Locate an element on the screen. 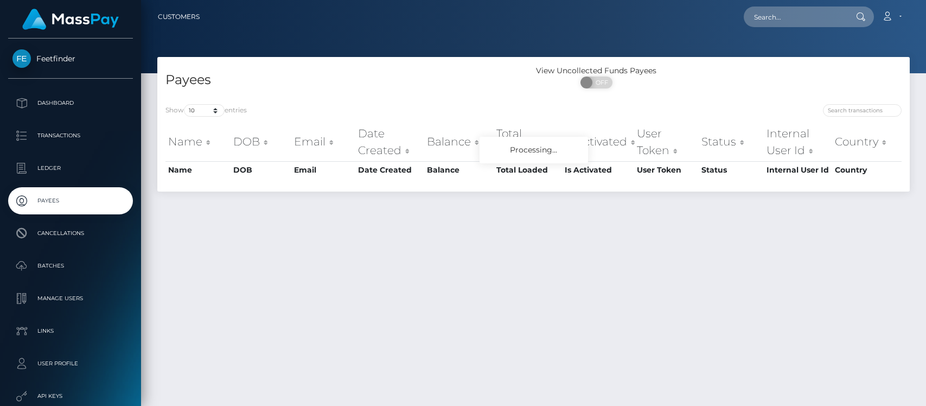 Image resolution: width=926 pixels, height=406 pixels. div: View Uncollected Funds Payees is located at coordinates (596, 71).